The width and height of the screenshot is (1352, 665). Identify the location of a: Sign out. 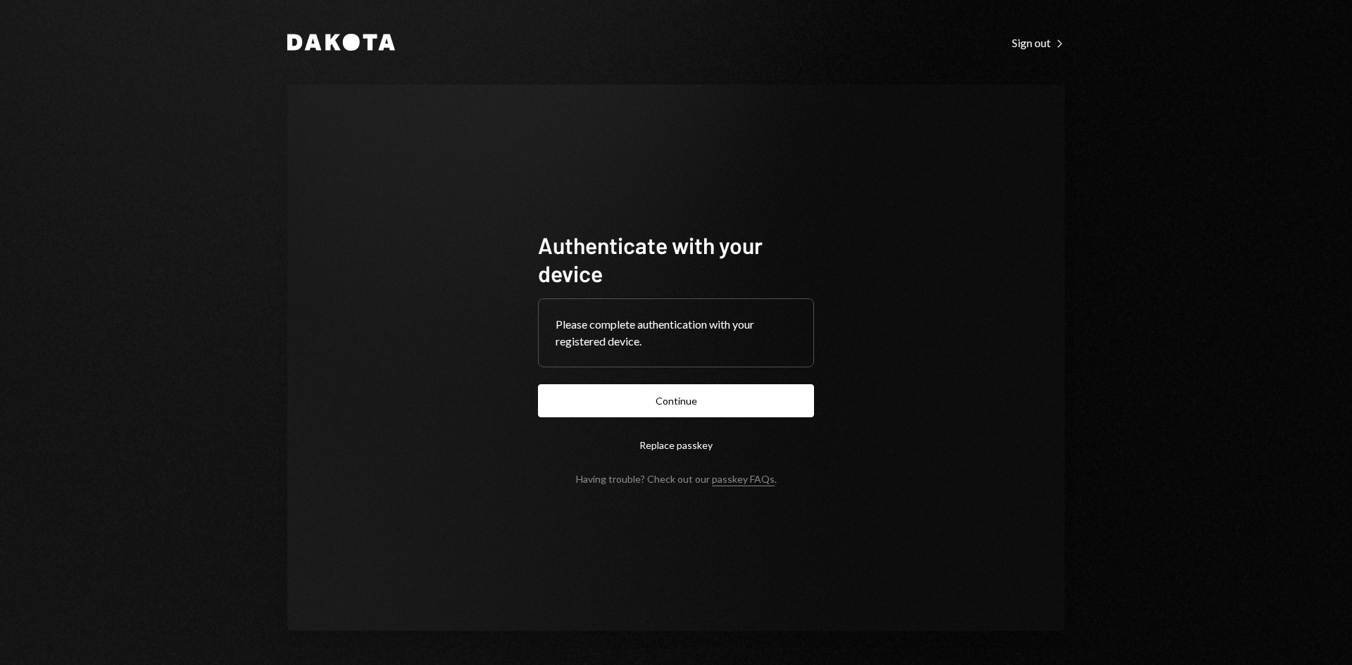
(1038, 42).